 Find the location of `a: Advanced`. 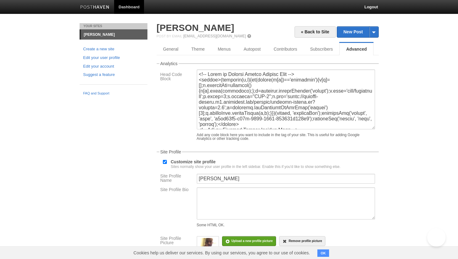

a: Advanced is located at coordinates (356, 49).